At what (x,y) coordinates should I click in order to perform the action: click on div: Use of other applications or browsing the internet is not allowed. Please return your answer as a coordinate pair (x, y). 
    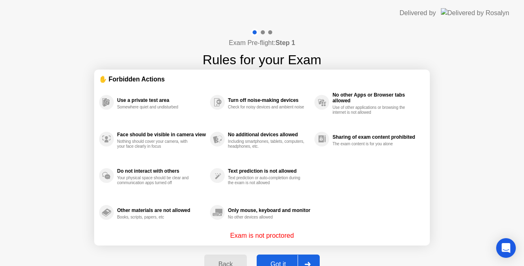
    Looking at the image, I should click on (371, 110).